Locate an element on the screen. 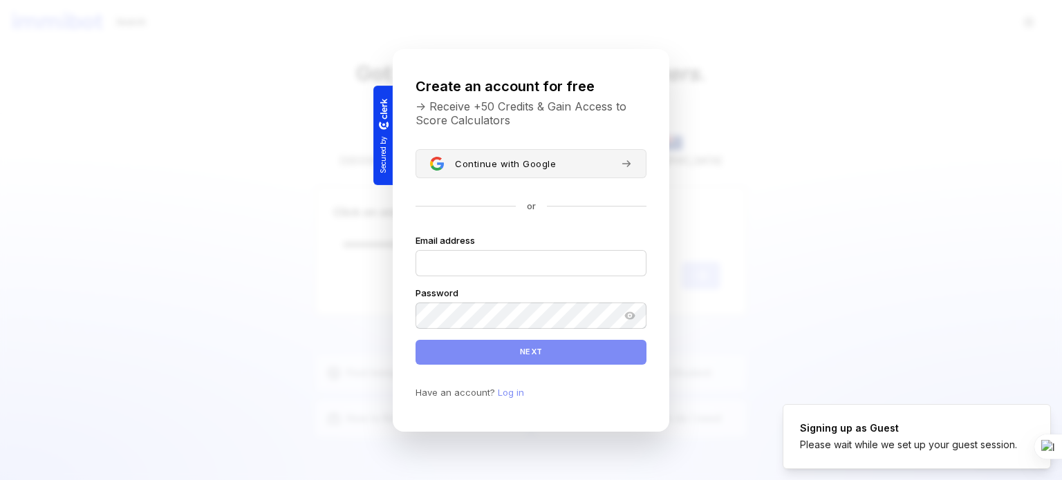 The image size is (1062, 480). h1: Create an account for free is located at coordinates (531, 86).